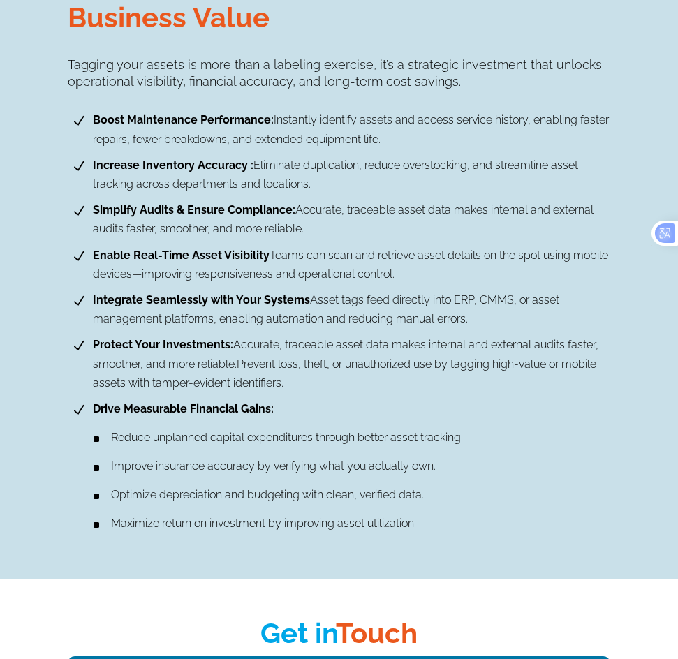  What do you see at coordinates (285, 437) in the screenshot?
I see `span: Reduce unplanned capital expenditures through better asset tracking.` at bounding box center [285, 437].